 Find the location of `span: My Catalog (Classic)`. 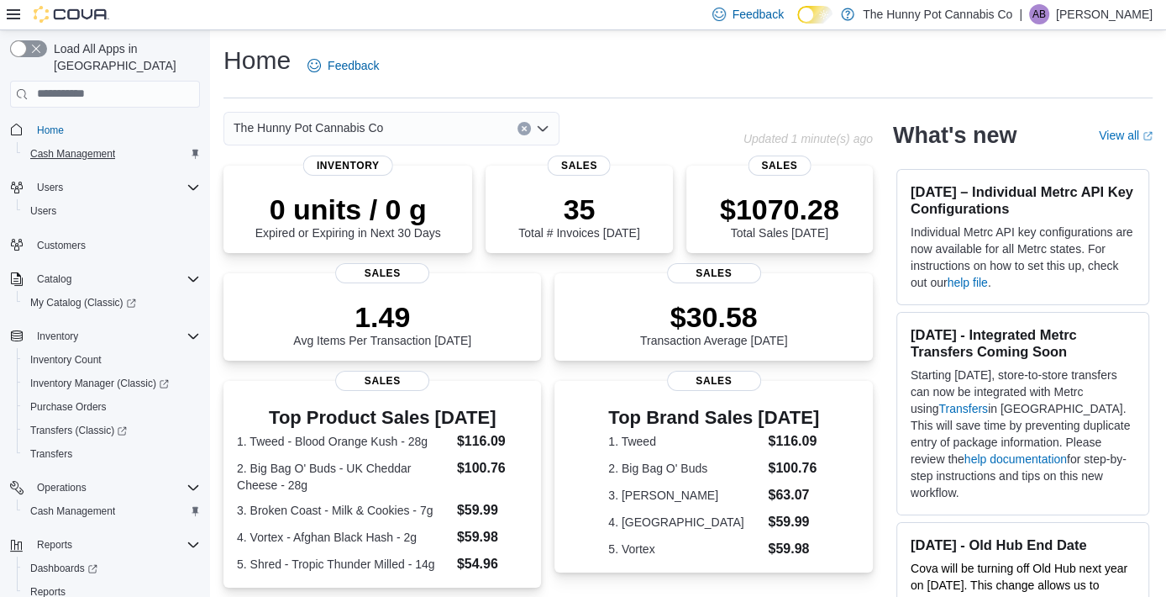

span: My Catalog (Classic) is located at coordinates (83, 303).